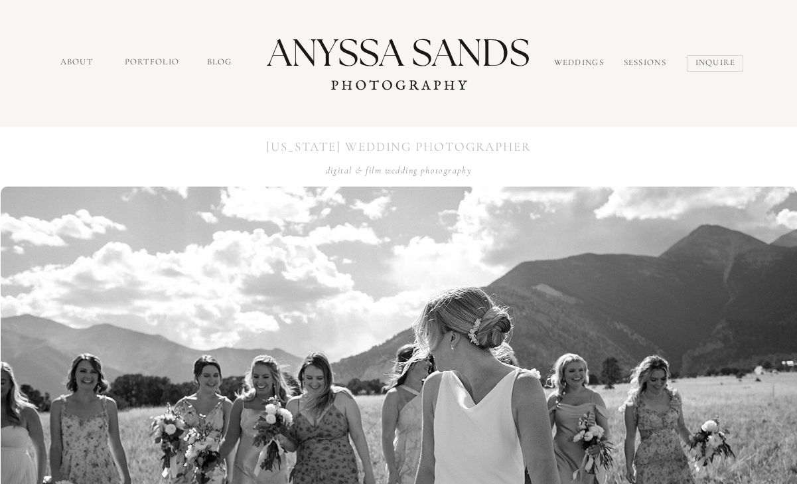  What do you see at coordinates (648, 64) in the screenshot?
I see `nav: sessions` at bounding box center [648, 64].